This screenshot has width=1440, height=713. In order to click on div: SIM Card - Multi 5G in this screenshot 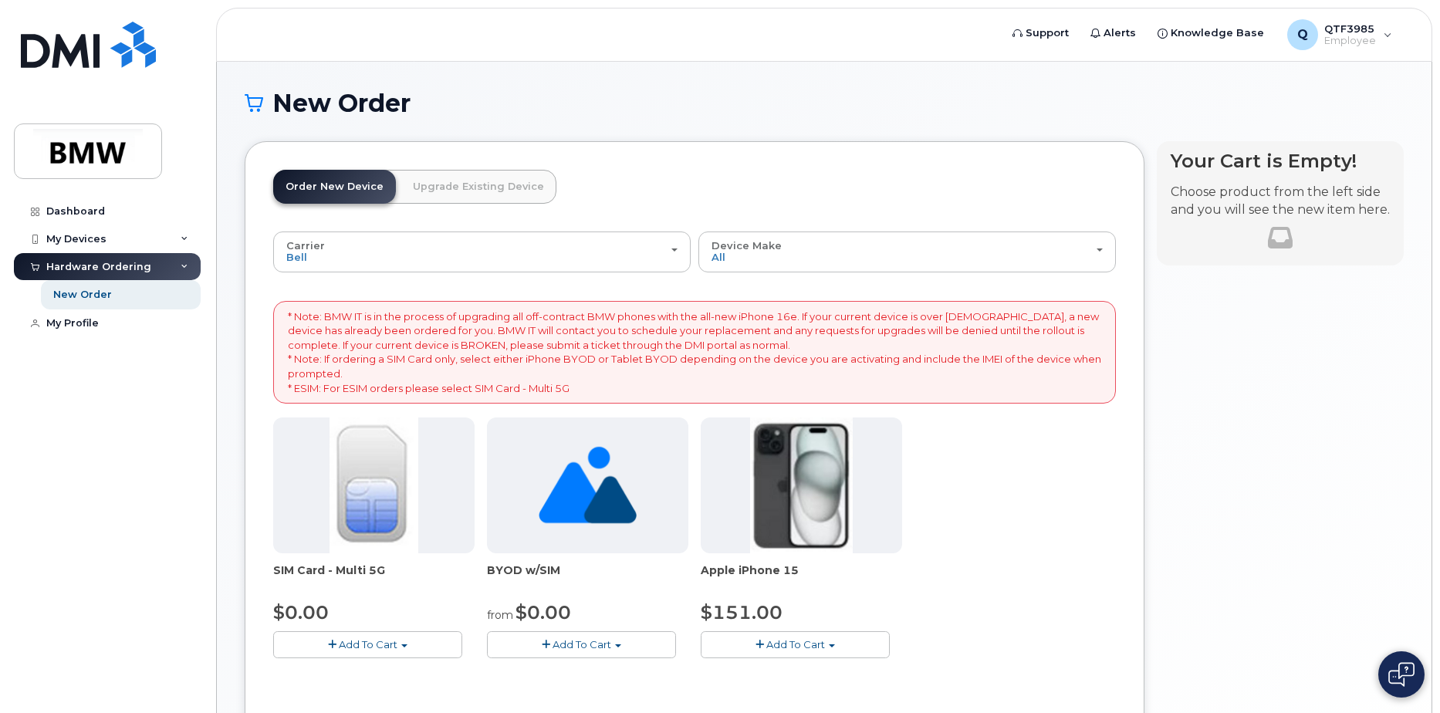, I will do `click(374, 578)`.